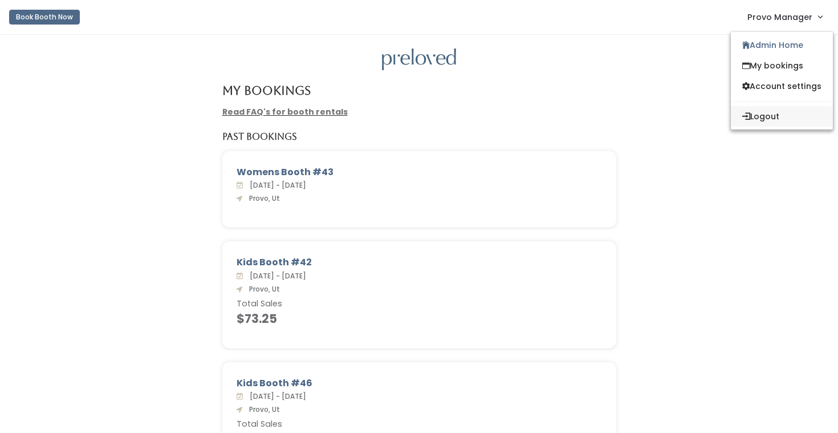  I want to click on a: Account settings, so click(782, 86).